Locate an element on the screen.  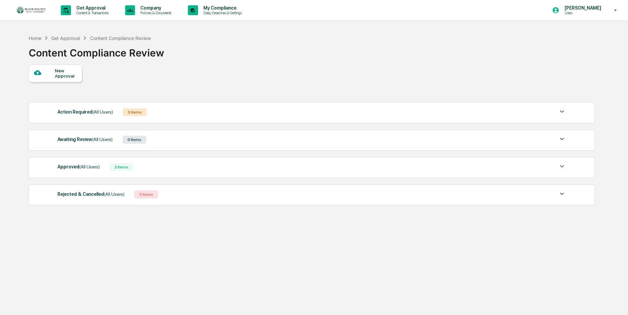
div: Approved is located at coordinates (79, 167).